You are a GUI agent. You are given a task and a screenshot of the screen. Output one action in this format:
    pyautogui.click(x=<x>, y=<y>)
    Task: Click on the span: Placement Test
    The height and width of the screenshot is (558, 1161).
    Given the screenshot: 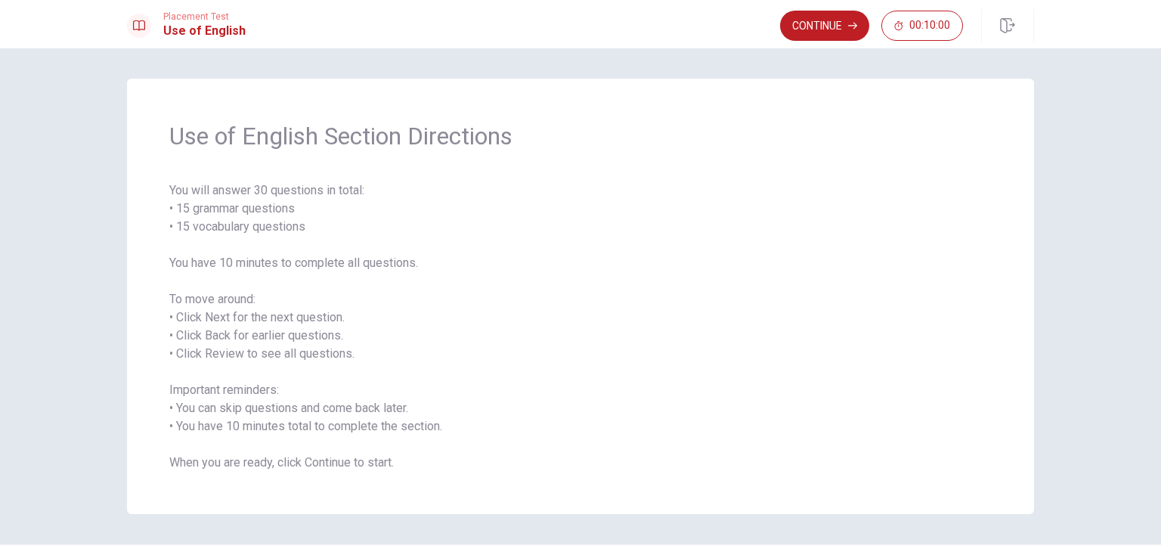 What is the action you would take?
    pyautogui.click(x=204, y=17)
    